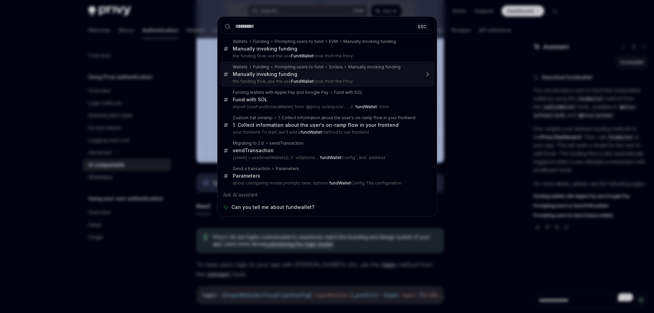  Describe the element at coordinates (273, 207) in the screenshot. I see `span: Can you tell me about fundwallet?` at that location.